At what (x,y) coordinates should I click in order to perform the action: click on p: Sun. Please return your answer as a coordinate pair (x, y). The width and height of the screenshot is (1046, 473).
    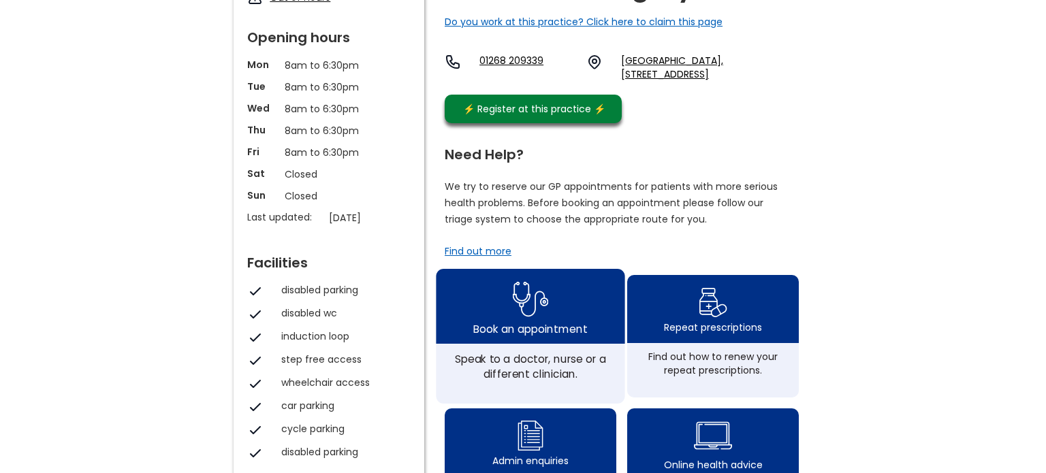
    Looking at the image, I should click on (262, 195).